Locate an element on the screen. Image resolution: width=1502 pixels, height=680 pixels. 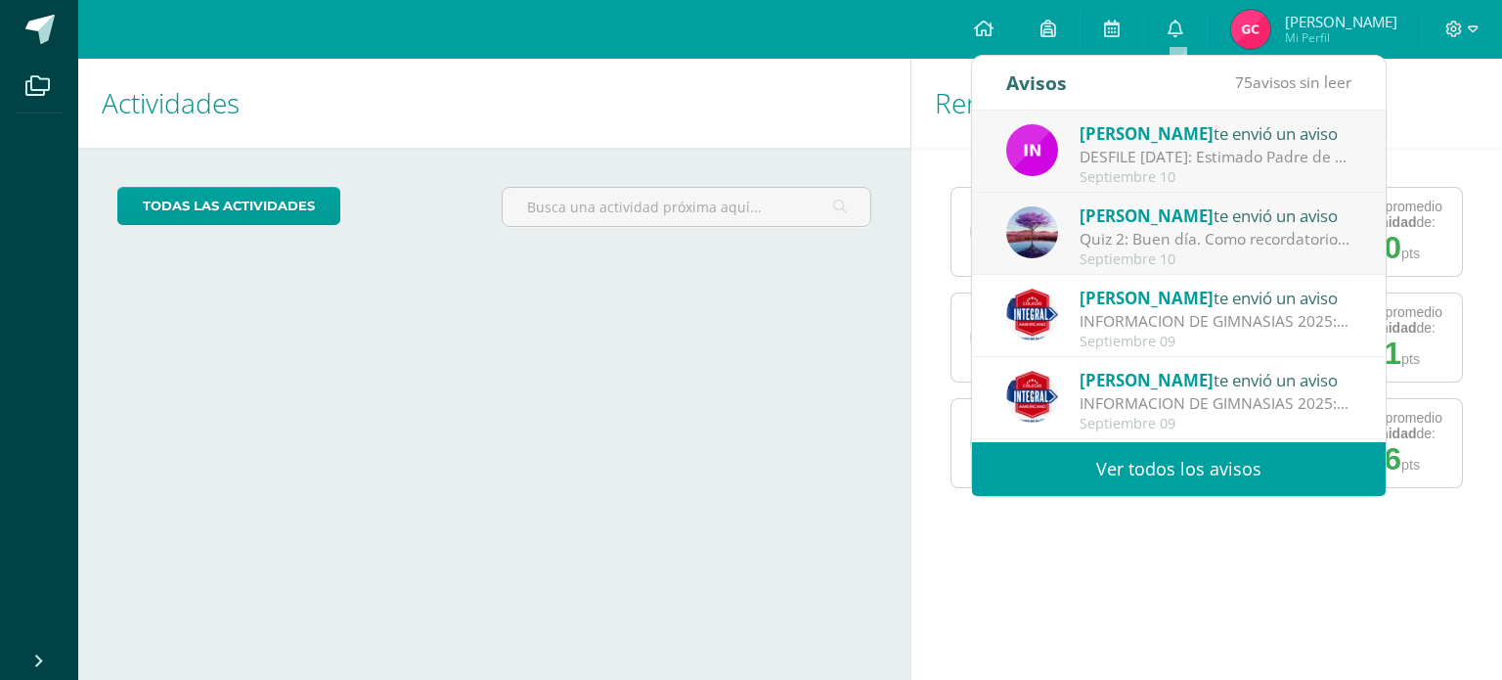
h1: Rendimiento de mis hijos is located at coordinates (1207, 103).